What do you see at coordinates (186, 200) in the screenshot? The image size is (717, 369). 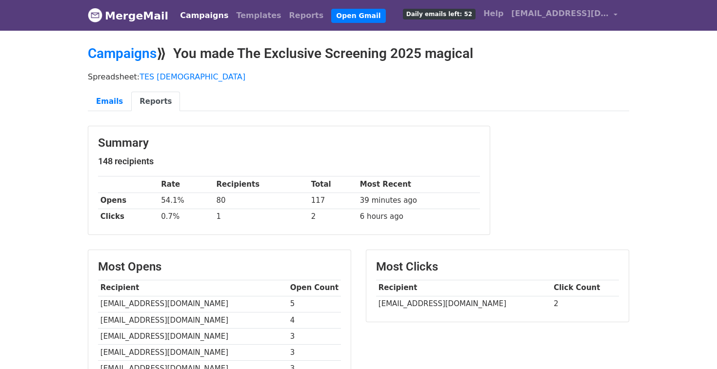 I see `td: 54.1%` at bounding box center [186, 200].